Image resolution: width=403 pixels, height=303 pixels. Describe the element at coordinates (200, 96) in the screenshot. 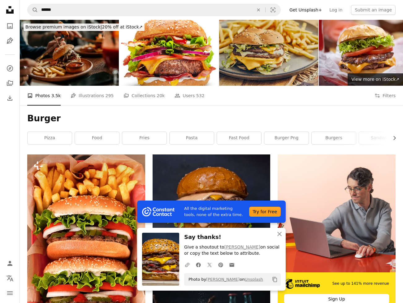

I see `span: 532` at that location.